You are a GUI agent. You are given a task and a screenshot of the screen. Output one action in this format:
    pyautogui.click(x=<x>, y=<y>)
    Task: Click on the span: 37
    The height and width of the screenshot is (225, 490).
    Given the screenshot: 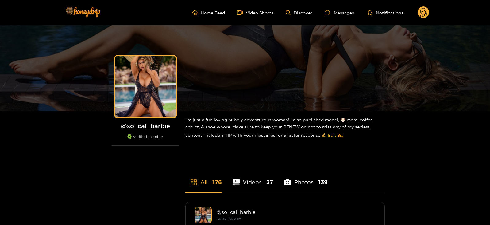 What is the action you would take?
    pyautogui.click(x=270, y=182)
    